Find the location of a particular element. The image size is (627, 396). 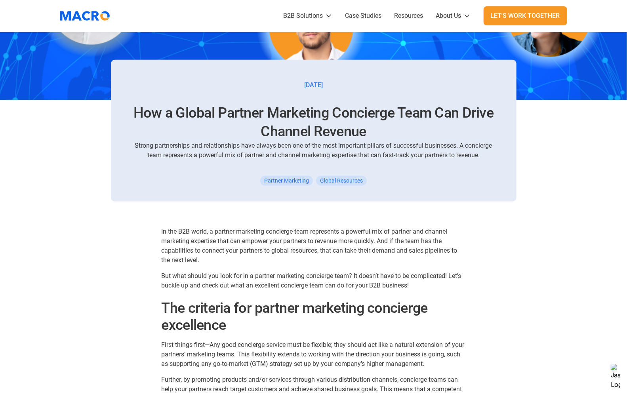

div: Let's Work Together is located at coordinates (525, 16).